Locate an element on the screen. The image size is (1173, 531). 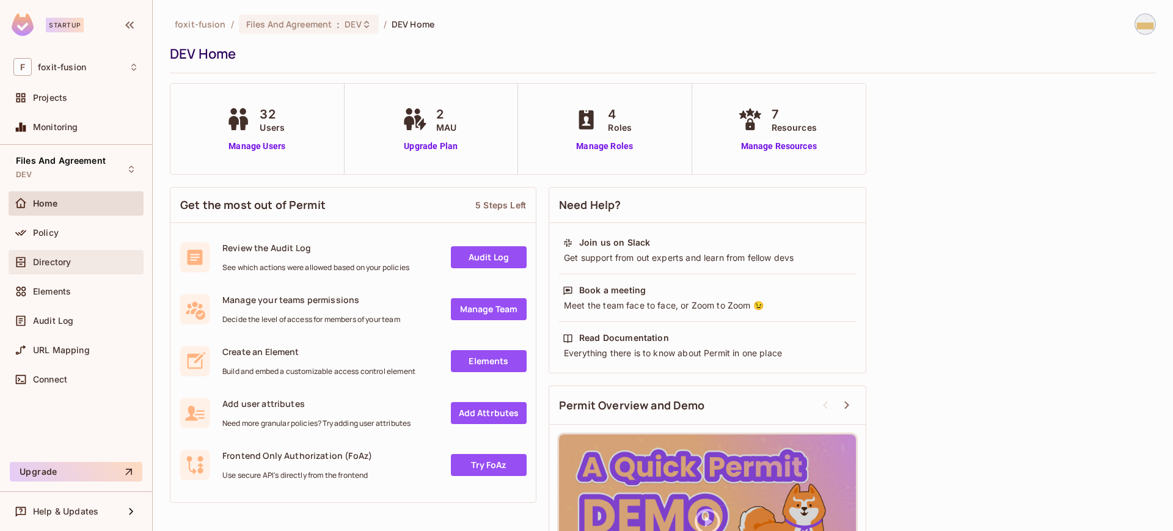
span: Projects is located at coordinates (50, 98).